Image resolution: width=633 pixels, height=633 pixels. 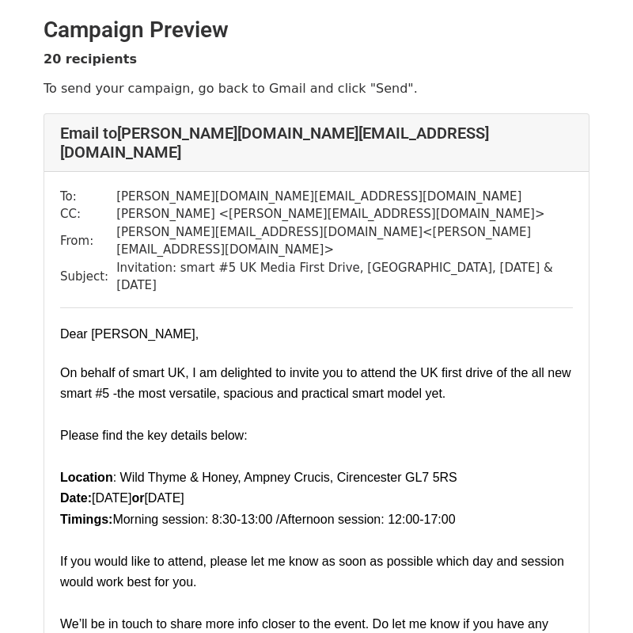 I want to click on span: Afternoon session: 12:00-17:00, so click(x=367, y=519).